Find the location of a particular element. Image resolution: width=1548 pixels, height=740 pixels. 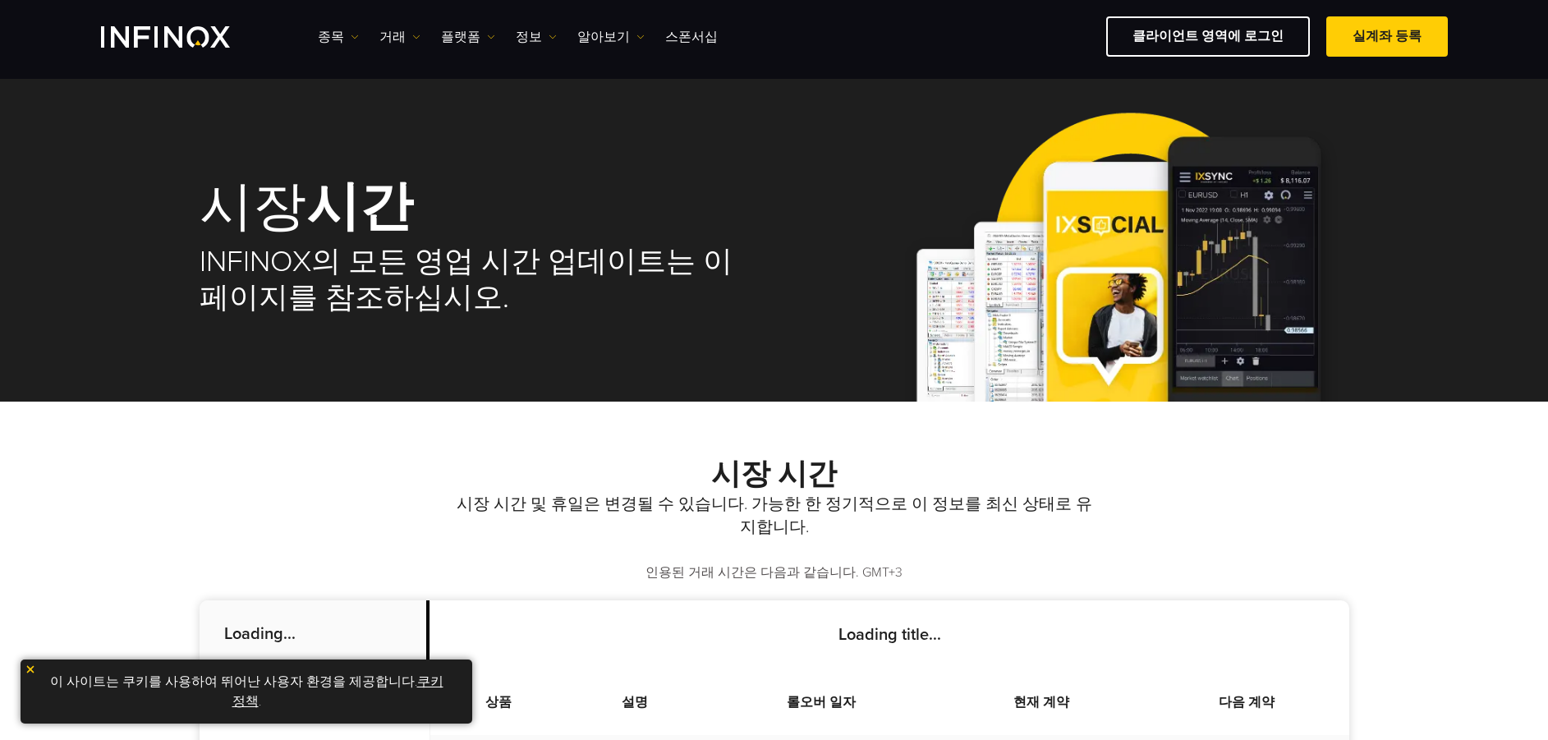

th: 상품 is located at coordinates (498, 702).